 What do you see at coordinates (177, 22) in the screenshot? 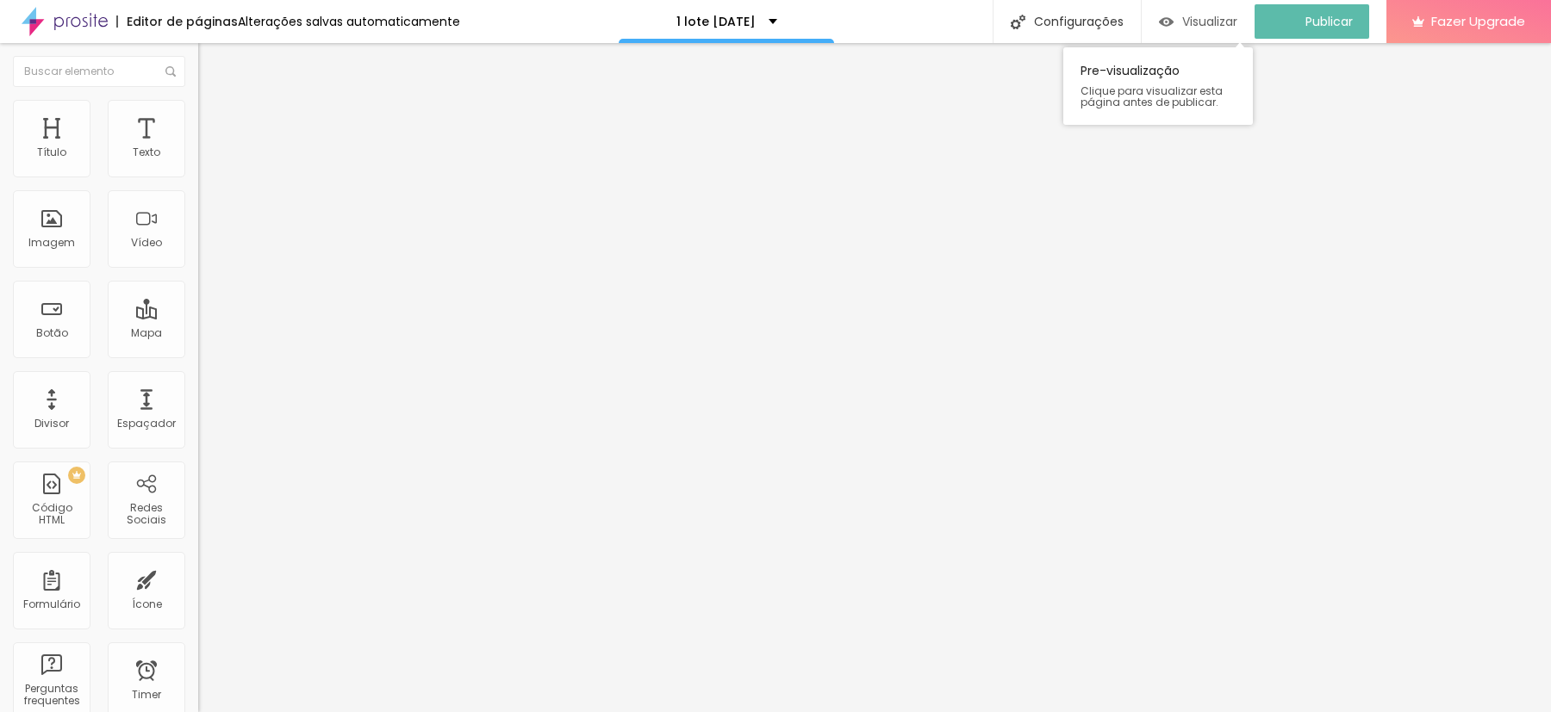
I see `div: Editor de páginas` at bounding box center [177, 22].